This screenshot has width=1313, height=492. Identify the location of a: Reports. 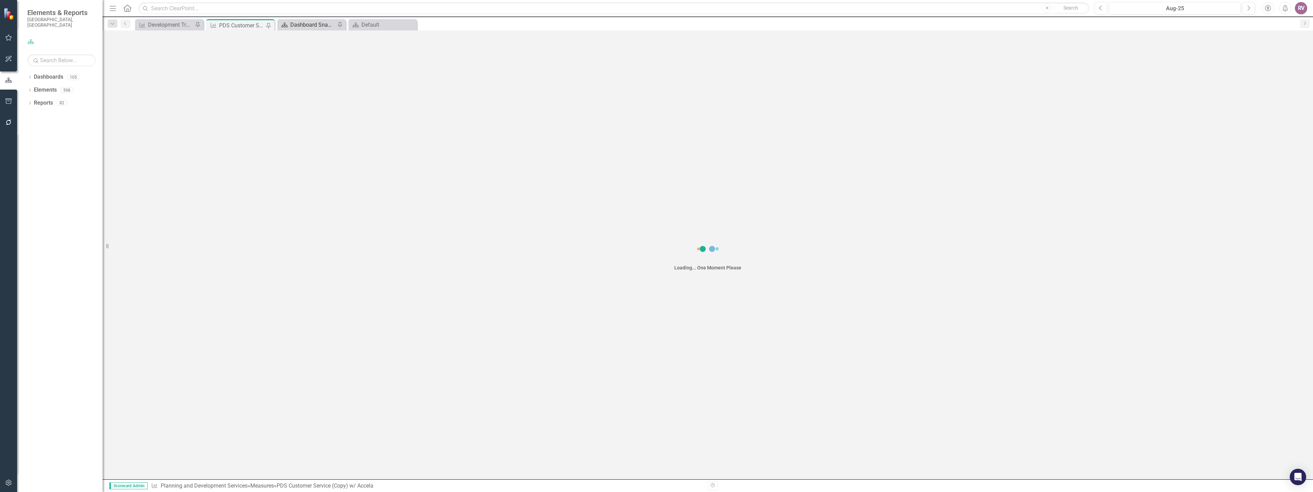
(43, 103).